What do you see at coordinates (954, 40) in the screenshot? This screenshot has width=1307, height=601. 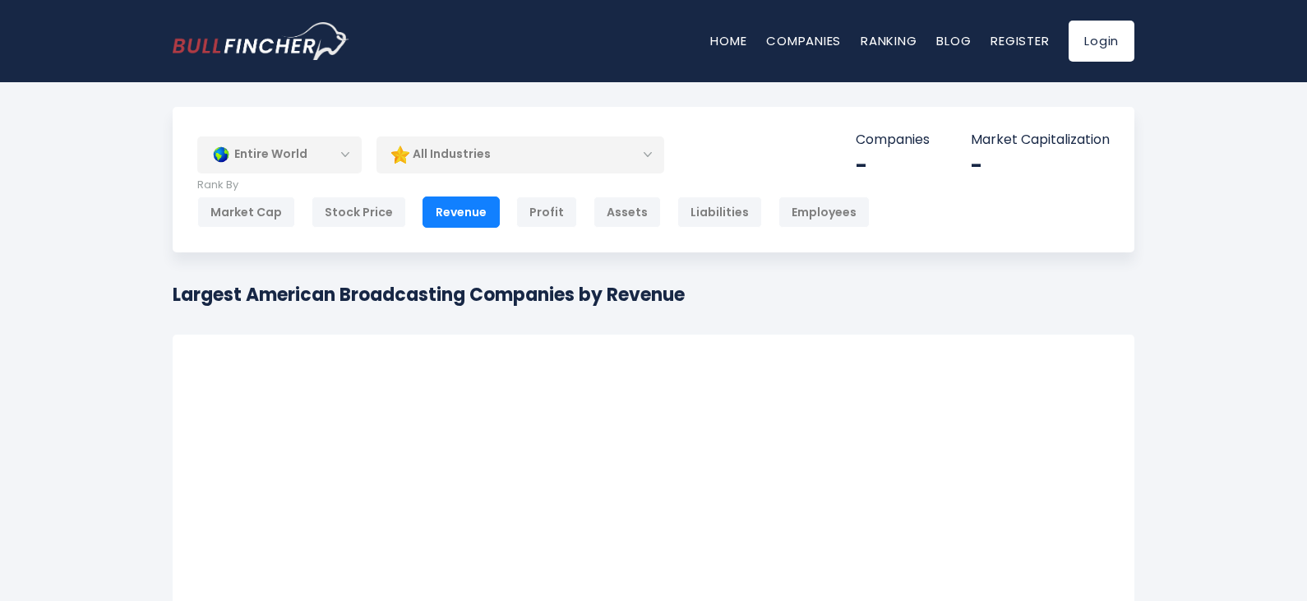 I see `a: Blog` at bounding box center [954, 40].